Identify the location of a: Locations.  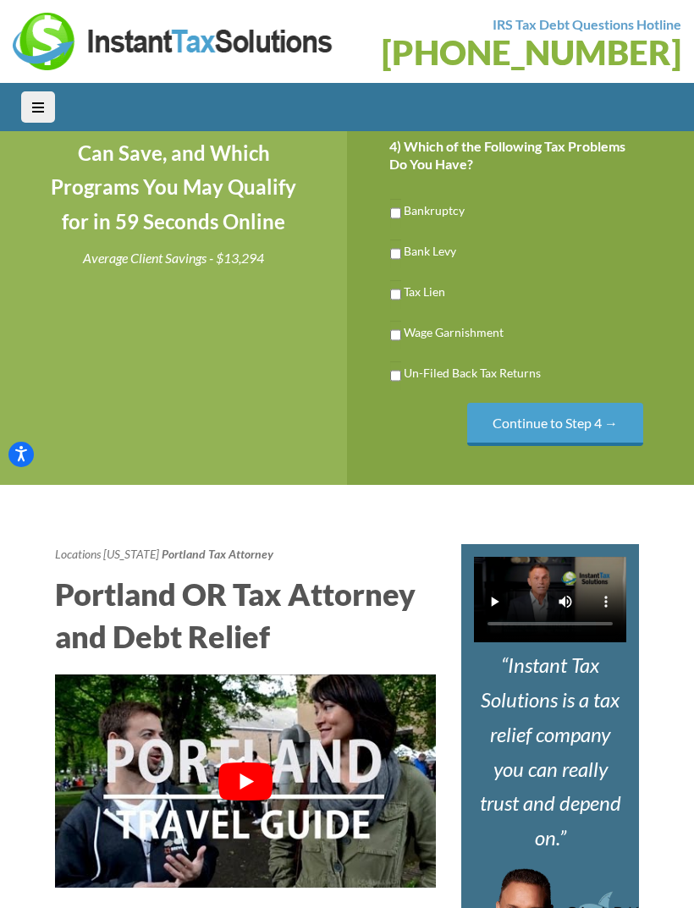
(78, 554).